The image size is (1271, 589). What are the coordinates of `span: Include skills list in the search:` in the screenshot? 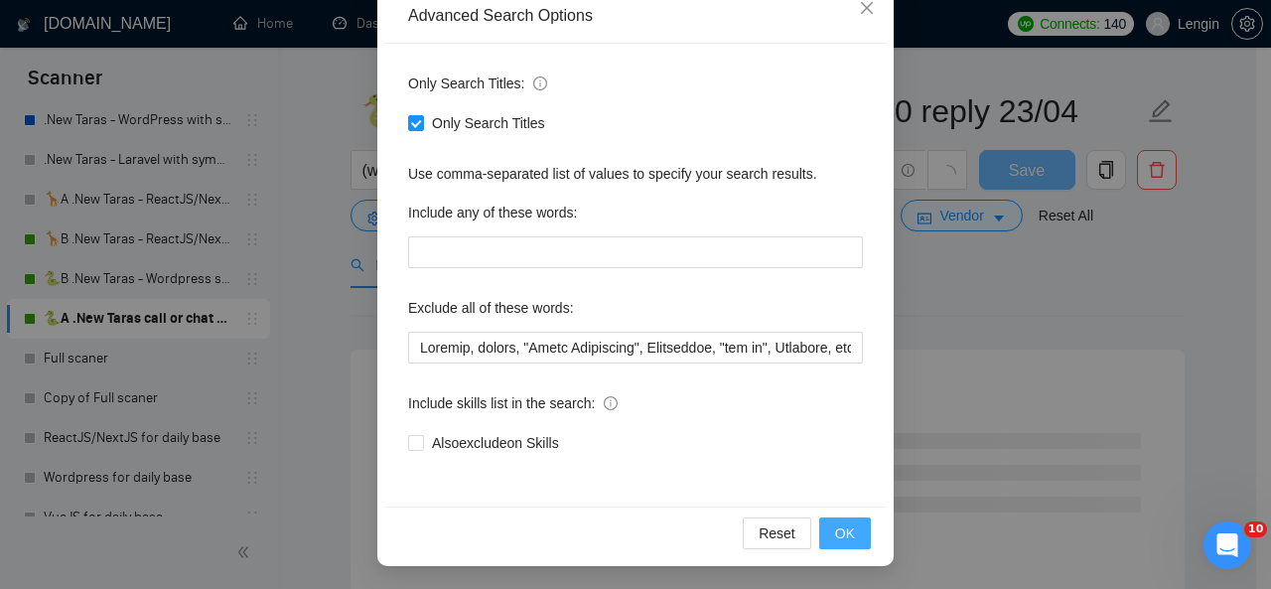 It's located at (512, 403).